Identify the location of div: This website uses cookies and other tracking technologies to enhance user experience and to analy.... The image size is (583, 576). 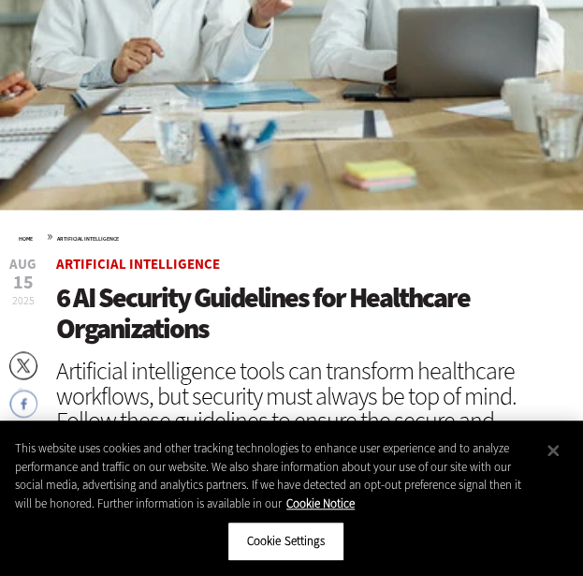
(277, 475).